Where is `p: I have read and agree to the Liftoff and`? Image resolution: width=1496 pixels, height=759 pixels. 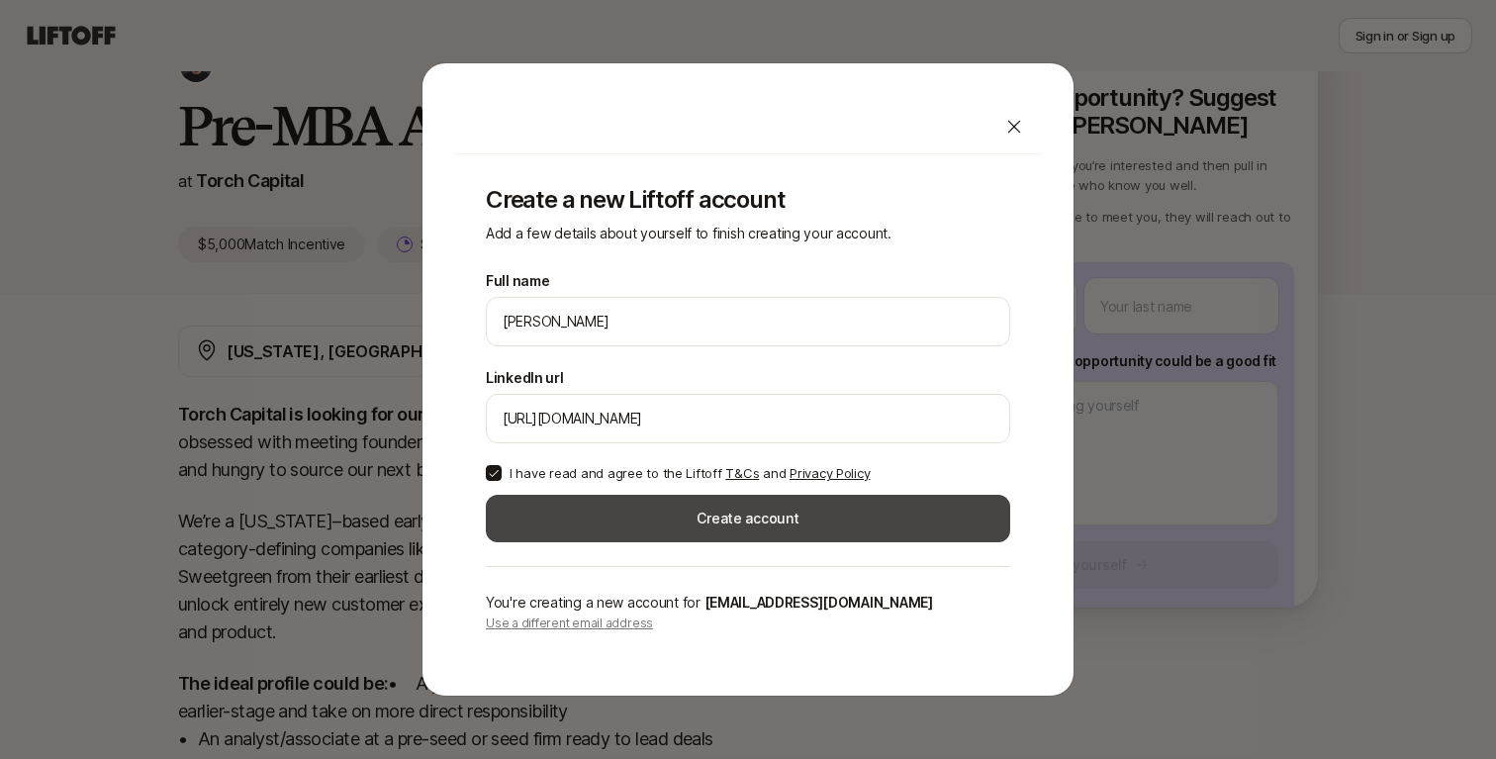 p: I have read and agree to the Liftoff and is located at coordinates (690, 473).